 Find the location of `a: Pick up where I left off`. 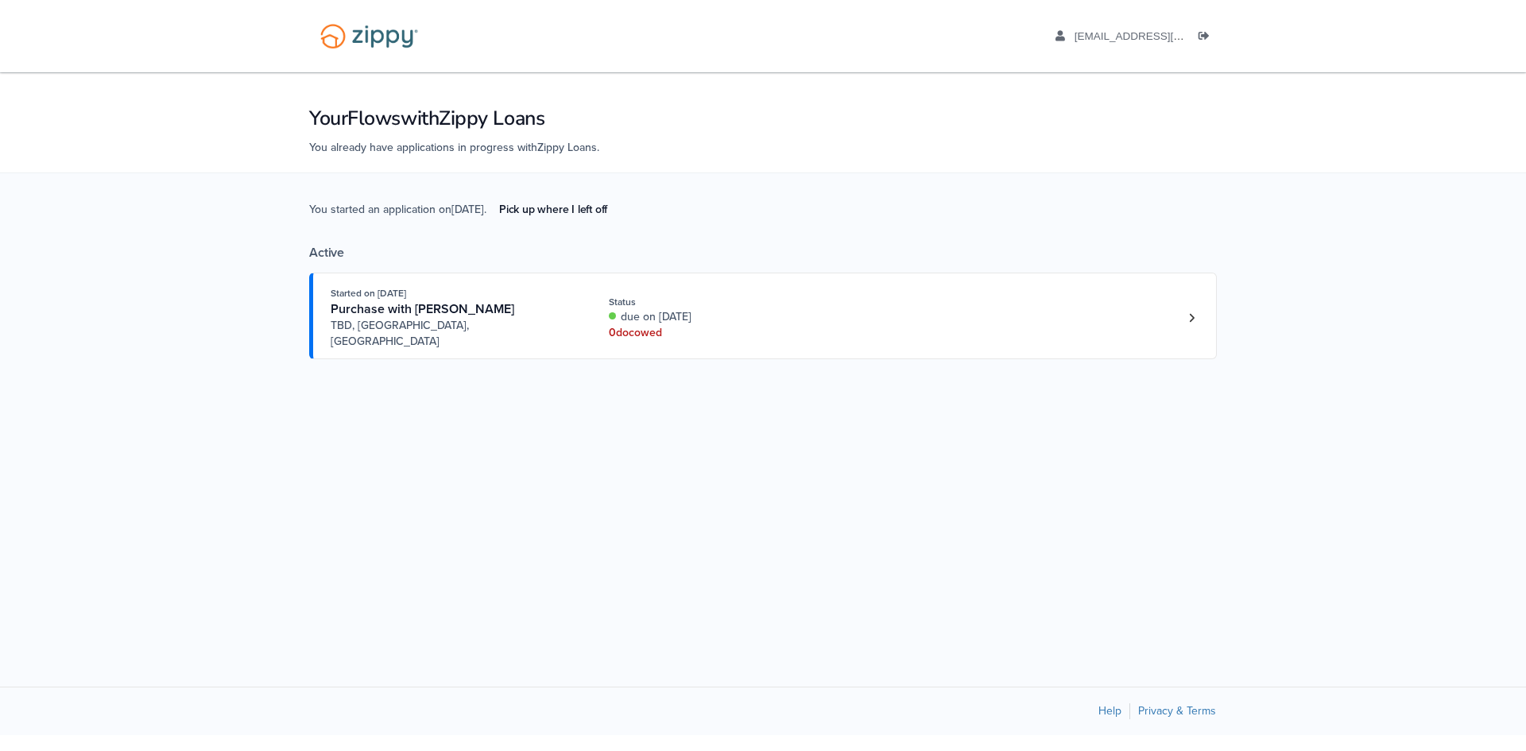

a: Pick up where I left off is located at coordinates (553, 209).